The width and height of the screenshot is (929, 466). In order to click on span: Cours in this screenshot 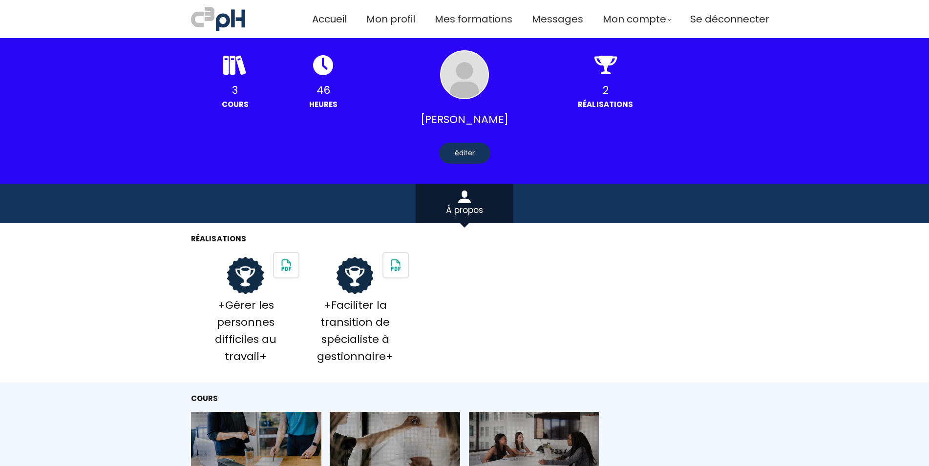, I will do `click(205, 398)`.